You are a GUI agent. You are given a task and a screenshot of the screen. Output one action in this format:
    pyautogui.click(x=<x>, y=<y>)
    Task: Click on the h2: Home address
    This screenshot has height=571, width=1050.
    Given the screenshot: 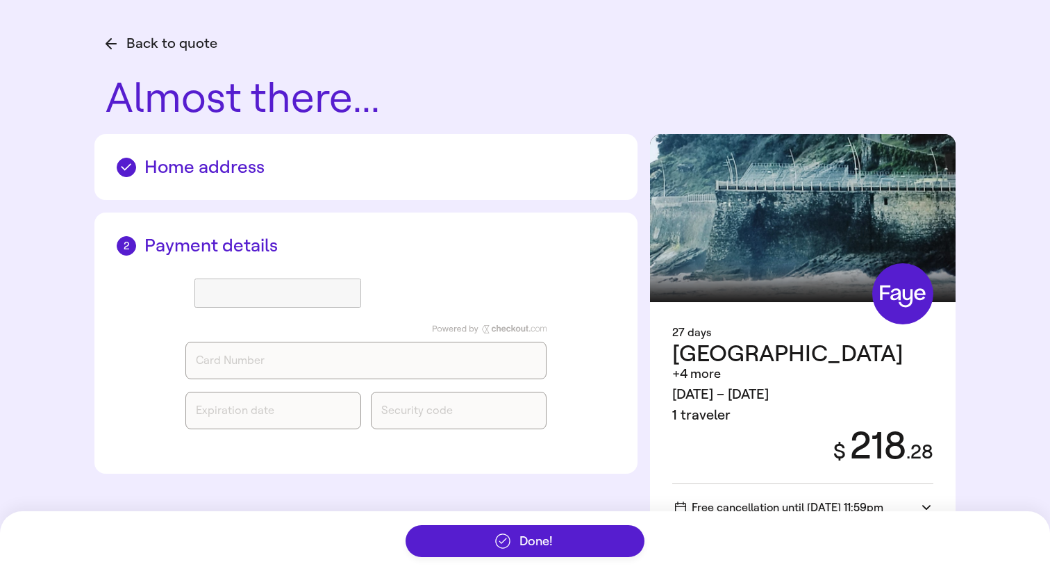 What is the action you would take?
    pyautogui.click(x=366, y=167)
    